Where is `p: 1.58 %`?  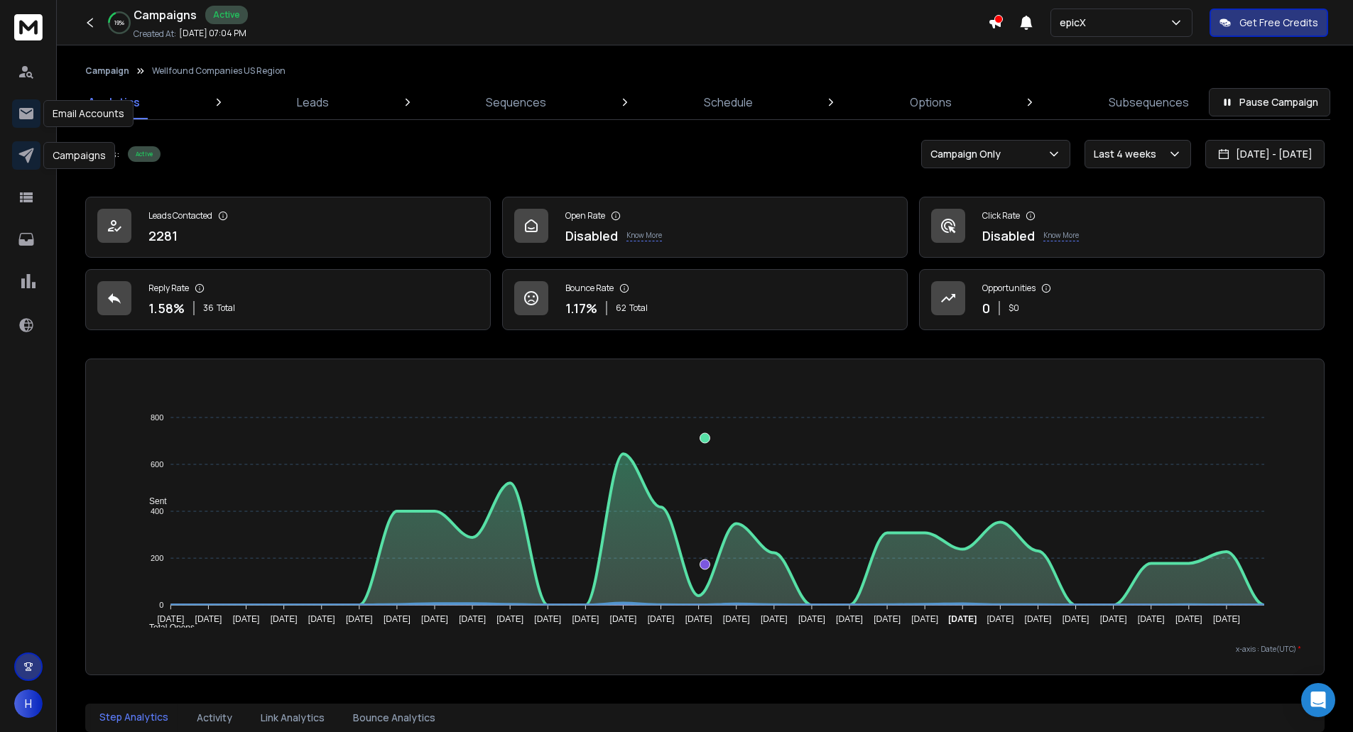 p: 1.58 % is located at coordinates (166, 308).